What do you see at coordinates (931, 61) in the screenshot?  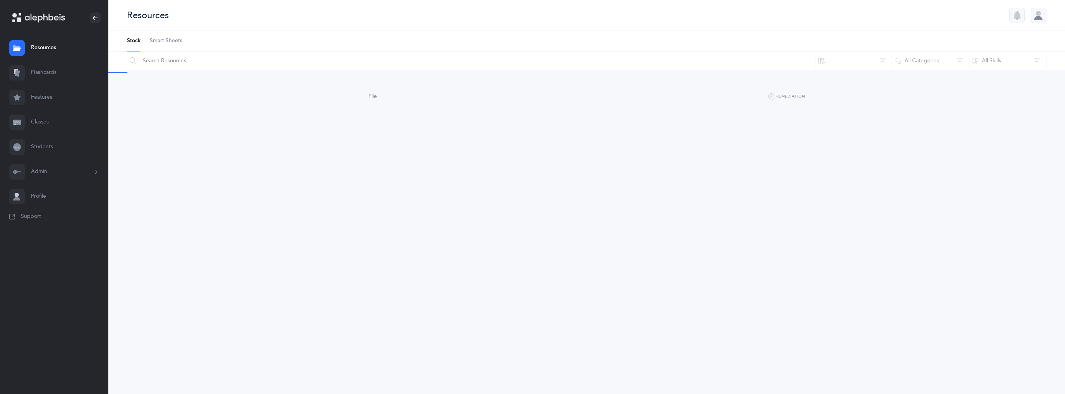 I see `button: All Categories` at bounding box center [931, 61].